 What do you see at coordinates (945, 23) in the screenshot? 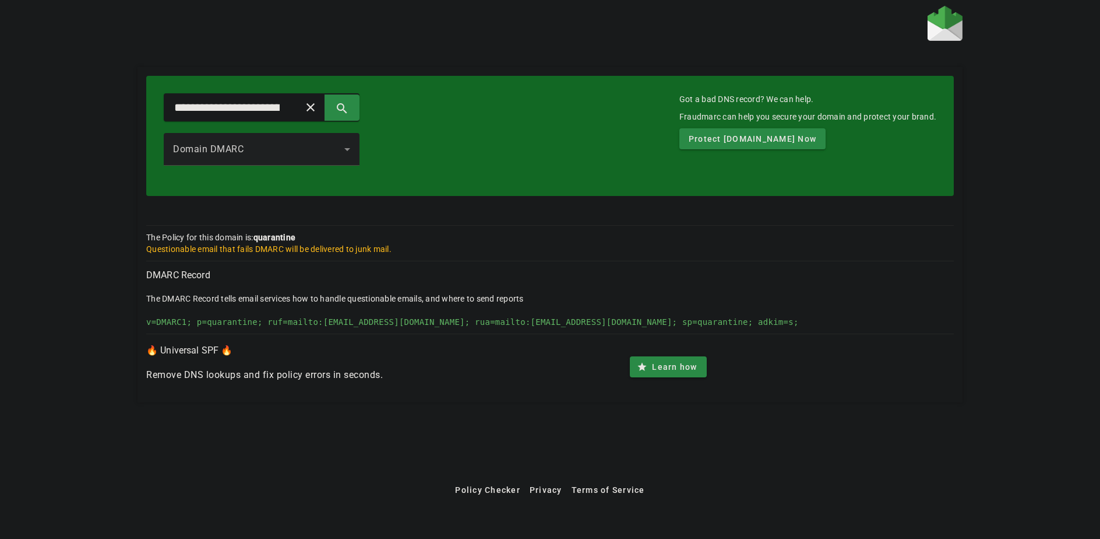
I see `img: Fraudmarc Logo` at bounding box center [945, 23].